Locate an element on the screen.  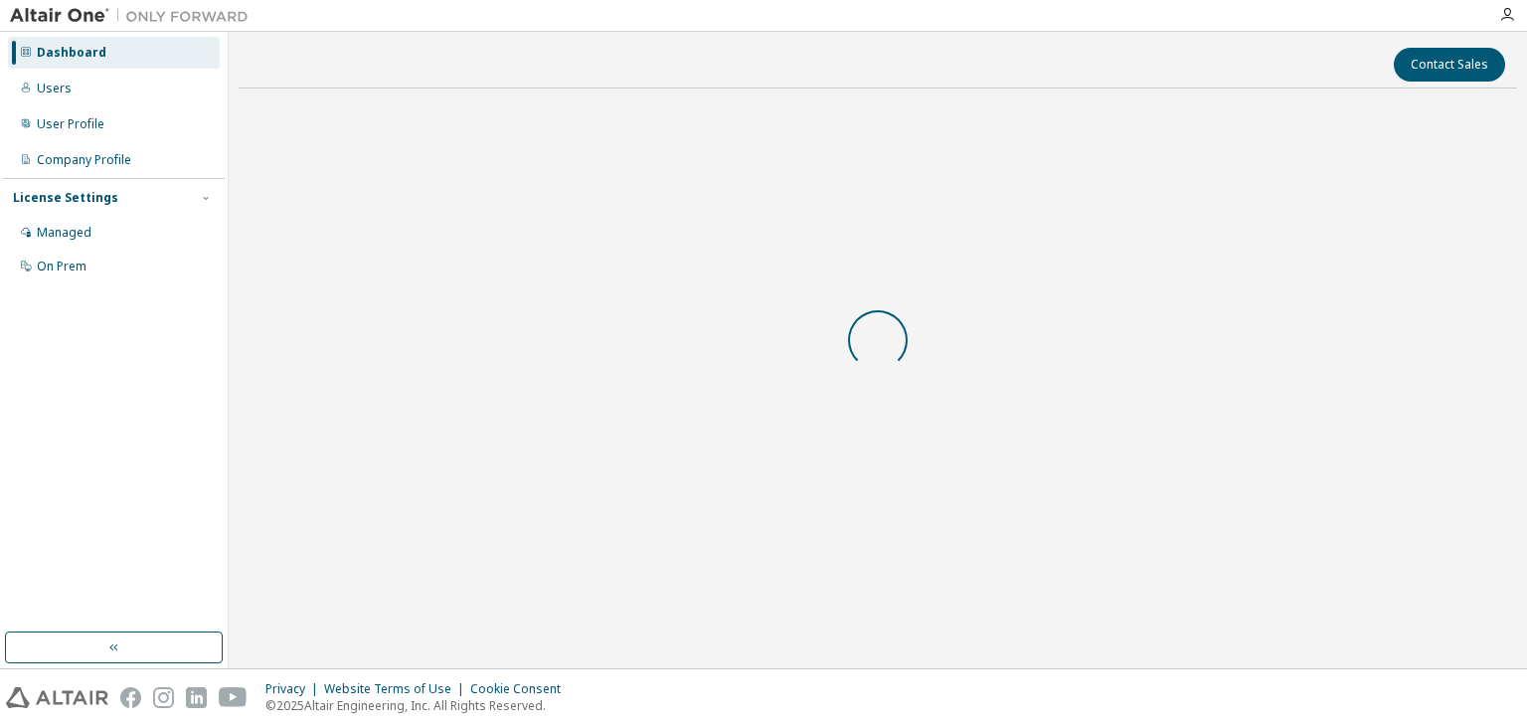
div: Website Terms of Use is located at coordinates (397, 689).